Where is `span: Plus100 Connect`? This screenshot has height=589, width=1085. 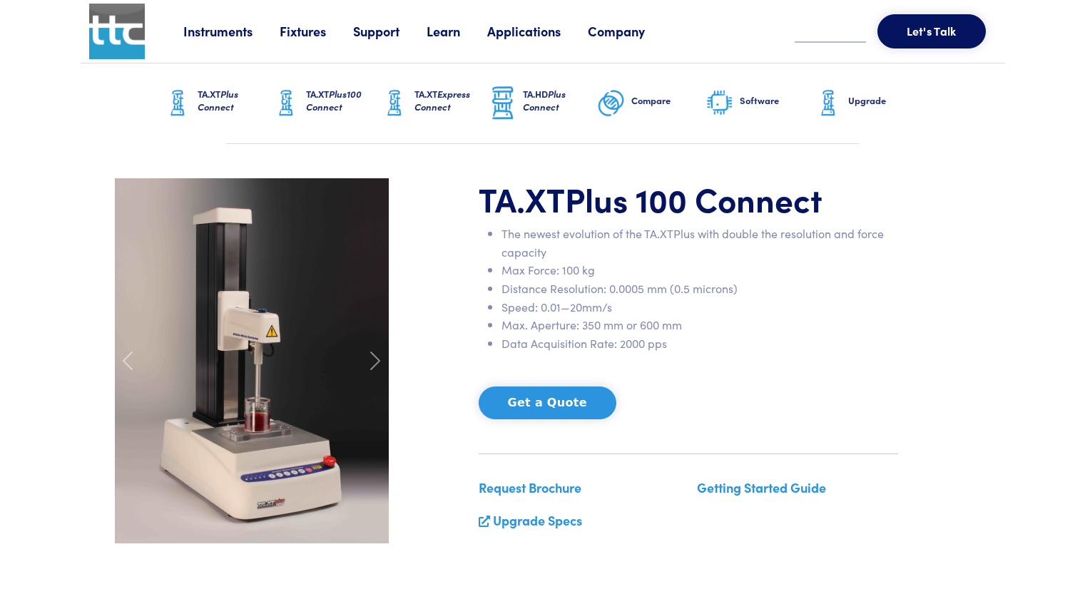 span: Plus100 Connect is located at coordinates (334, 100).